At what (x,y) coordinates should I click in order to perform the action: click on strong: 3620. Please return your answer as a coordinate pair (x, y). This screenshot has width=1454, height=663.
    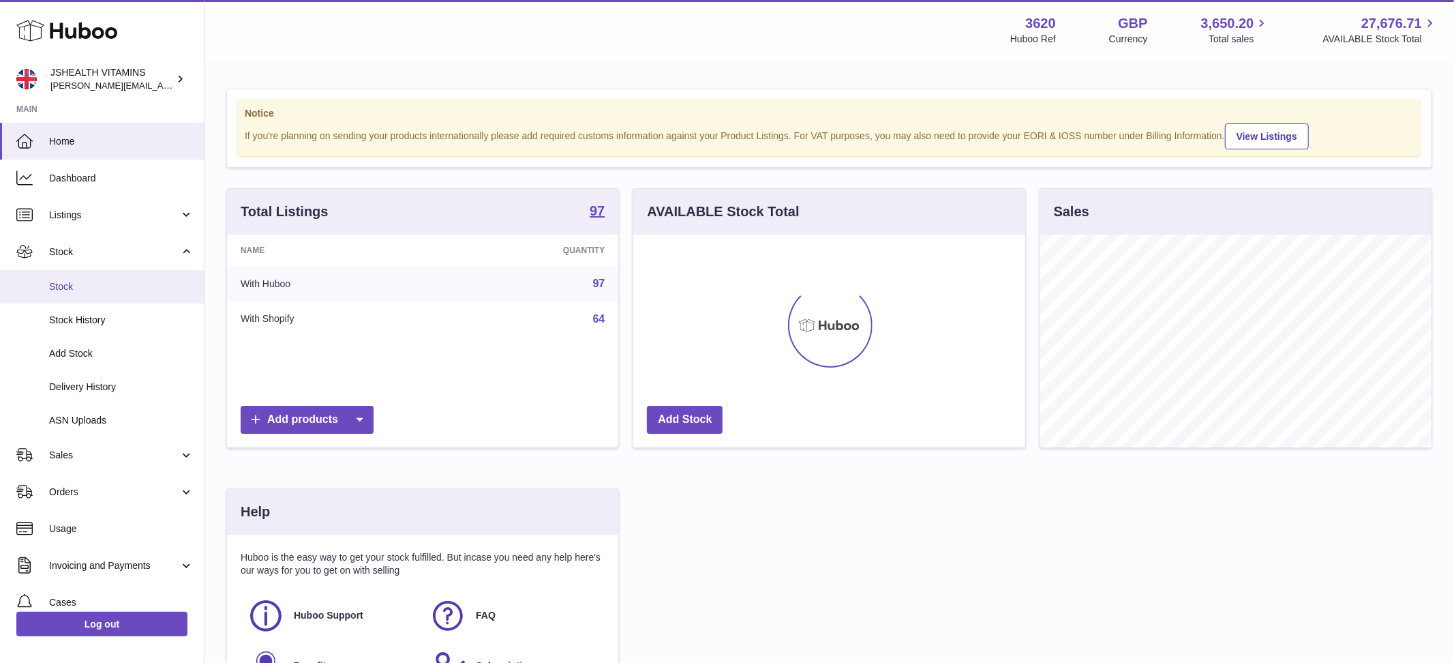
    Looking at the image, I should click on (1040, 23).